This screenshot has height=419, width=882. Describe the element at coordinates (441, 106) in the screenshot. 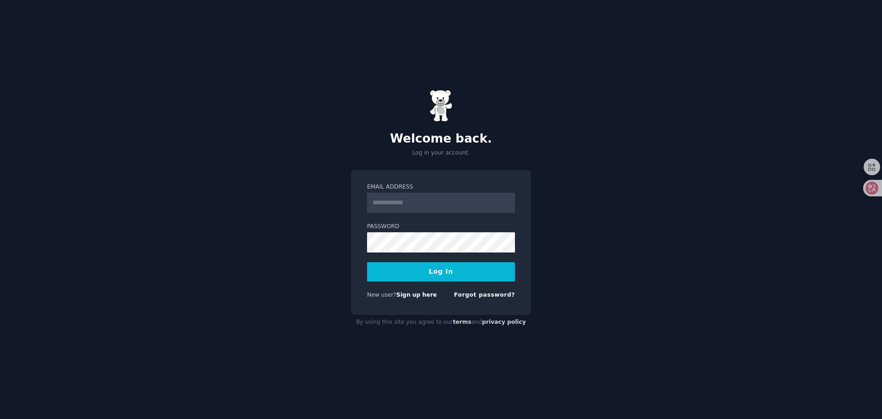

I see `img: Gummy Bear` at that location.